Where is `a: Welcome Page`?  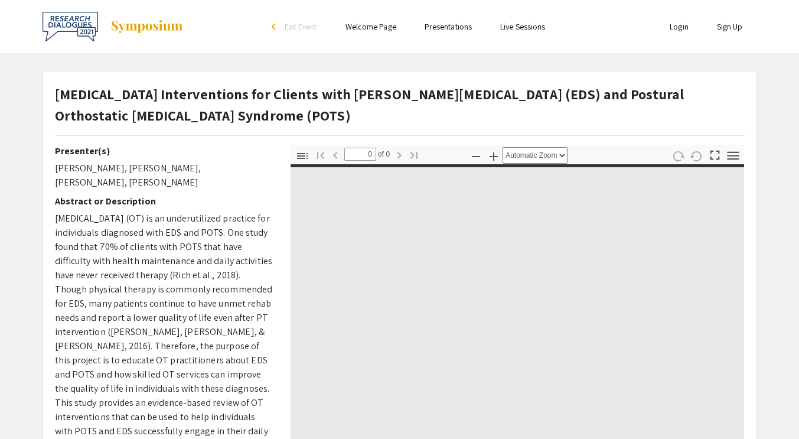 a: Welcome Page is located at coordinates (371, 27).